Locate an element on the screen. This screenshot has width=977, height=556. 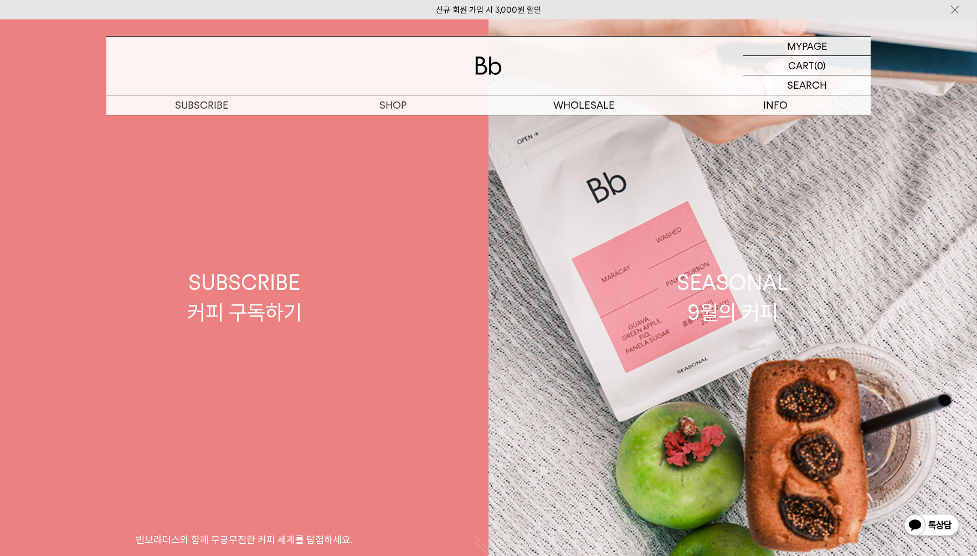
p: MYPAGE is located at coordinates (807, 46).